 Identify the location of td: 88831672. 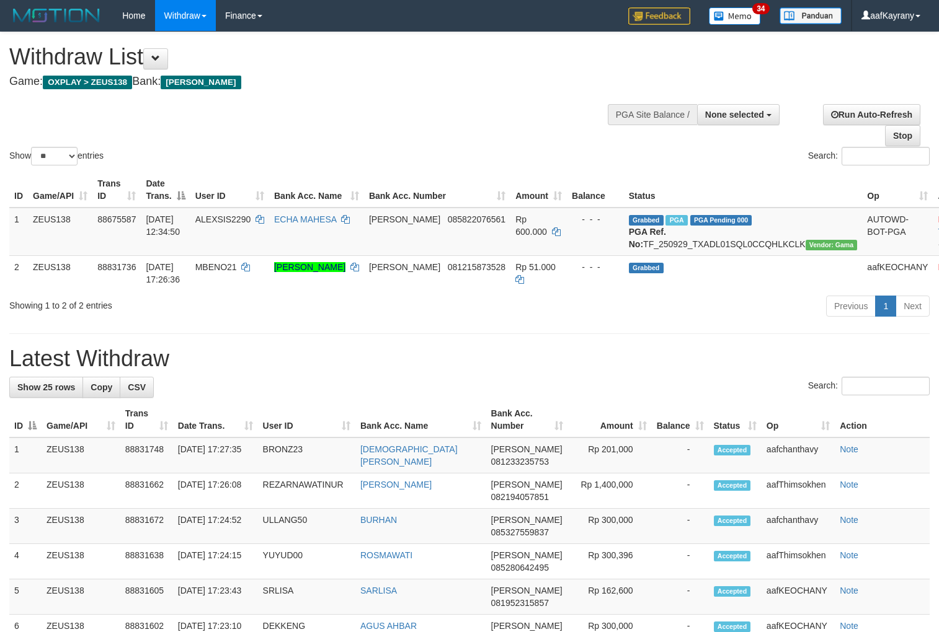
(146, 526).